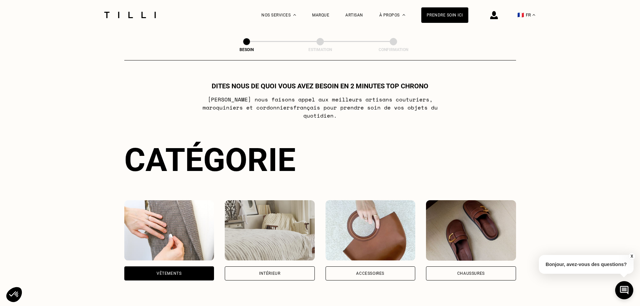 Image resolution: width=640 pixels, height=306 pixels. Describe the element at coordinates (370, 273) in the screenshot. I see `div: Accessoires` at that location.